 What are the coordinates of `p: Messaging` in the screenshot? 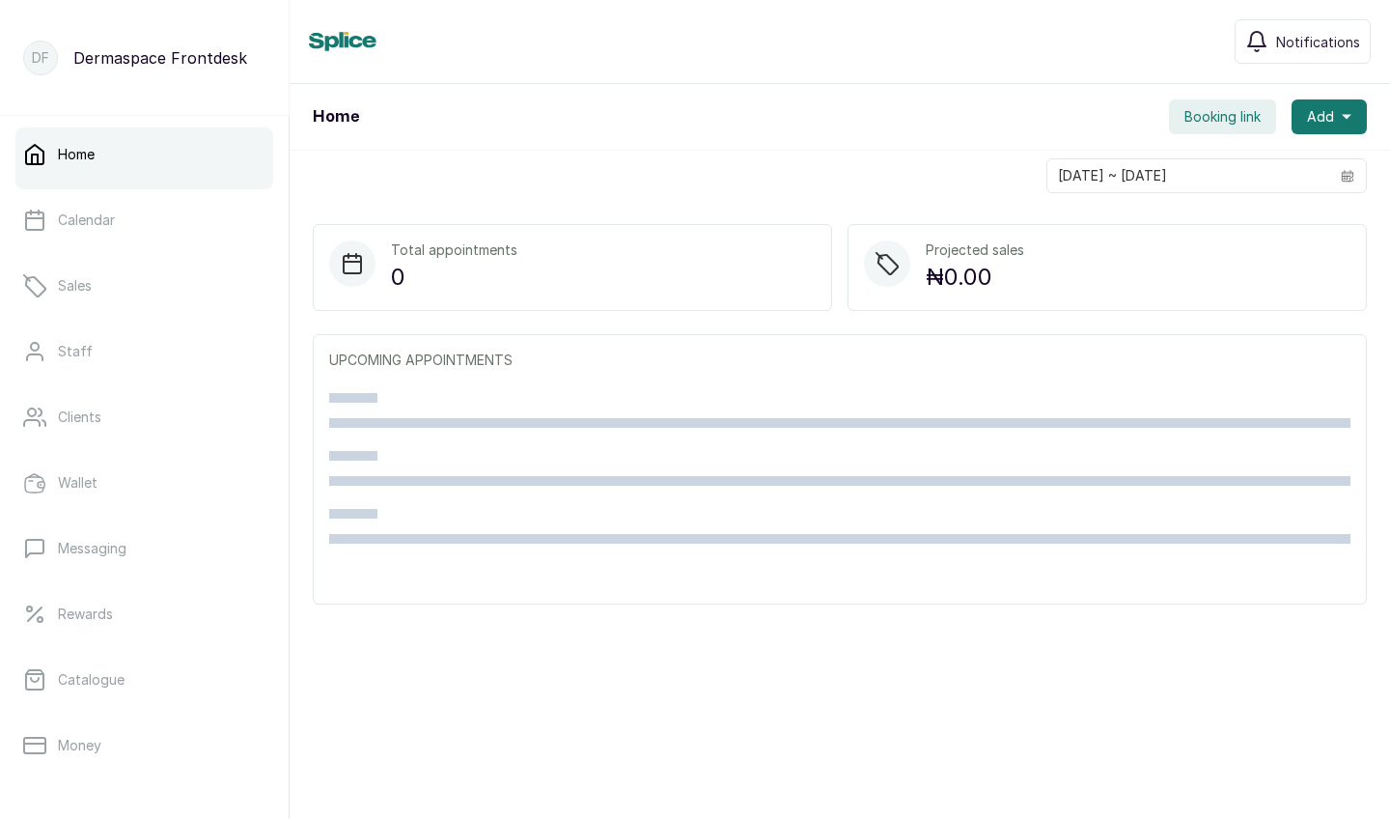 It's located at (92, 548).